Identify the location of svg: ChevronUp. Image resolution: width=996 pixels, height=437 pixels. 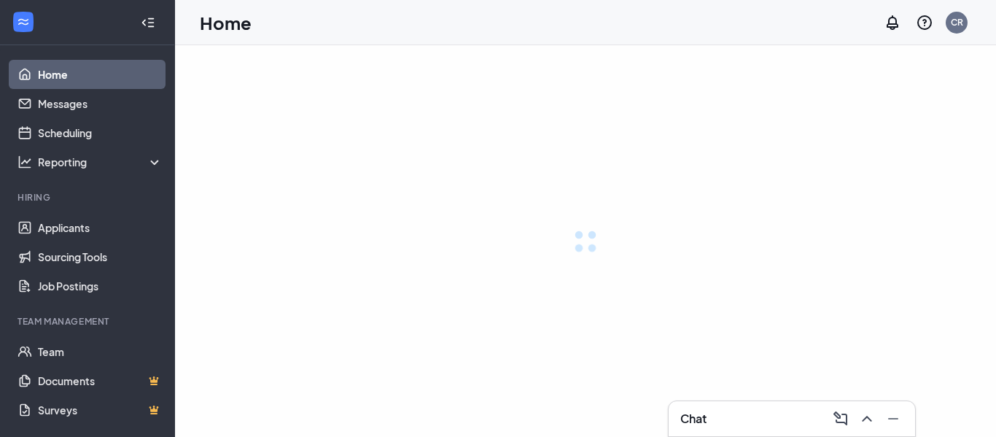
(867, 419).